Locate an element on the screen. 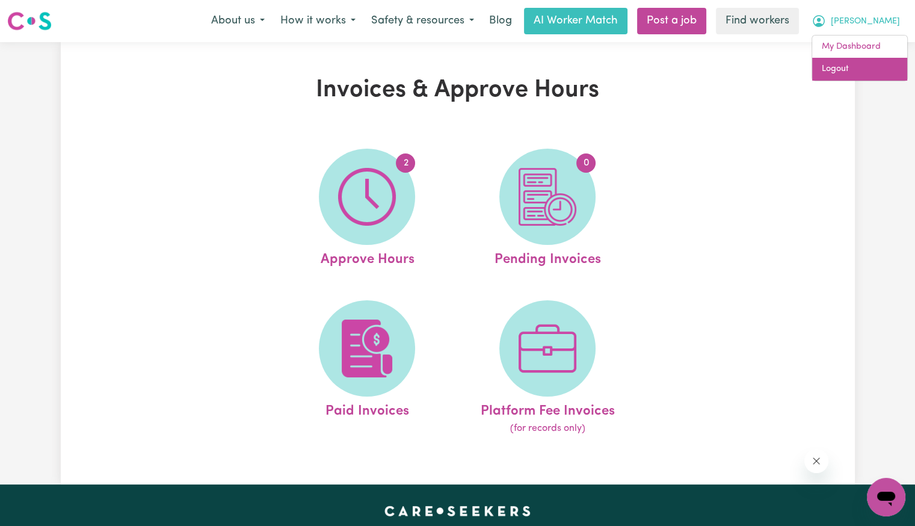 Image resolution: width=915 pixels, height=526 pixels. span: Pending Invoices is located at coordinates (548, 258).